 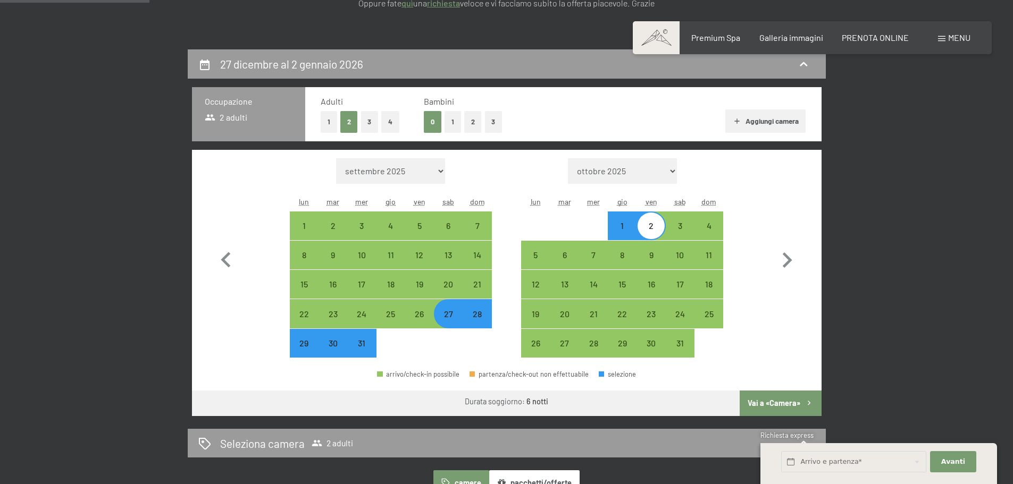 I want to click on div: Sun Dec 21 2025, so click(x=477, y=284).